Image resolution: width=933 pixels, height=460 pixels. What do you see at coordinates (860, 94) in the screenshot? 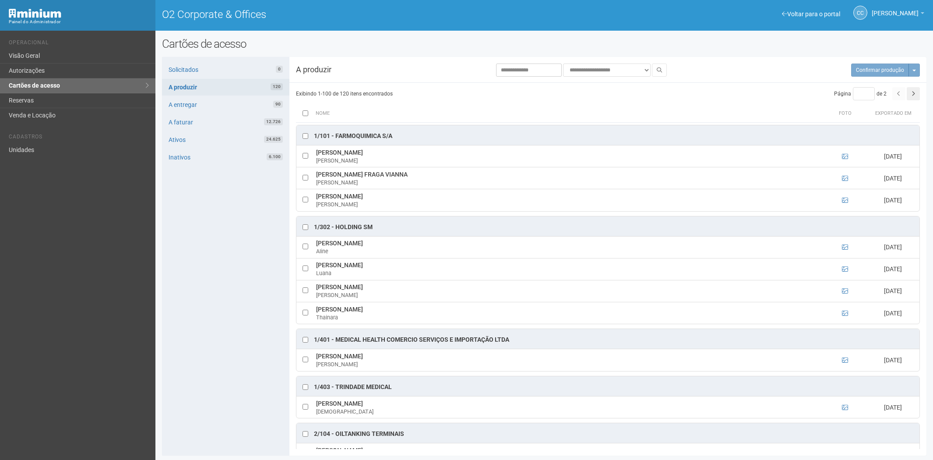
I see `span: Página de 2` at bounding box center [860, 94].